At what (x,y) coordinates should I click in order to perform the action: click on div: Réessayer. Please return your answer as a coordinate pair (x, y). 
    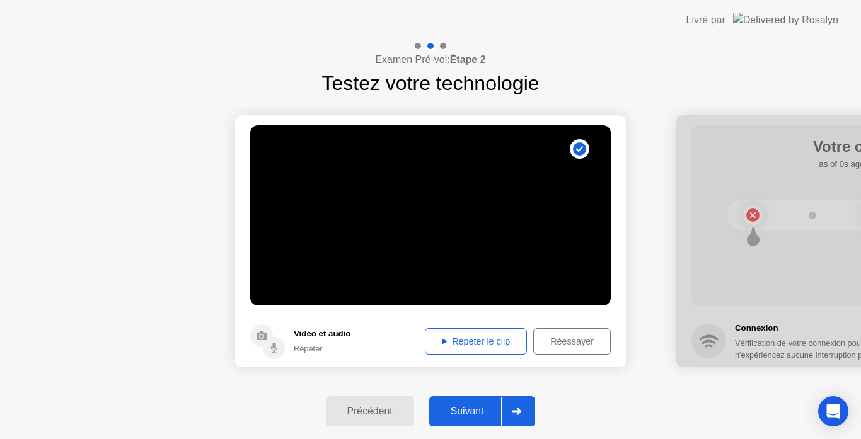
    Looking at the image, I should click on (571, 341).